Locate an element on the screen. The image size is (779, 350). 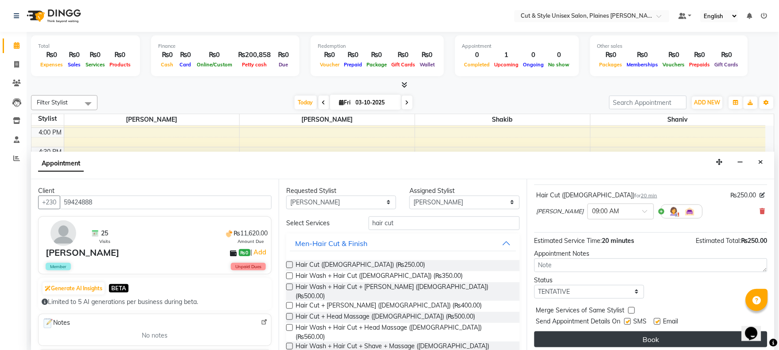
span: Email is located at coordinates (671, 323).